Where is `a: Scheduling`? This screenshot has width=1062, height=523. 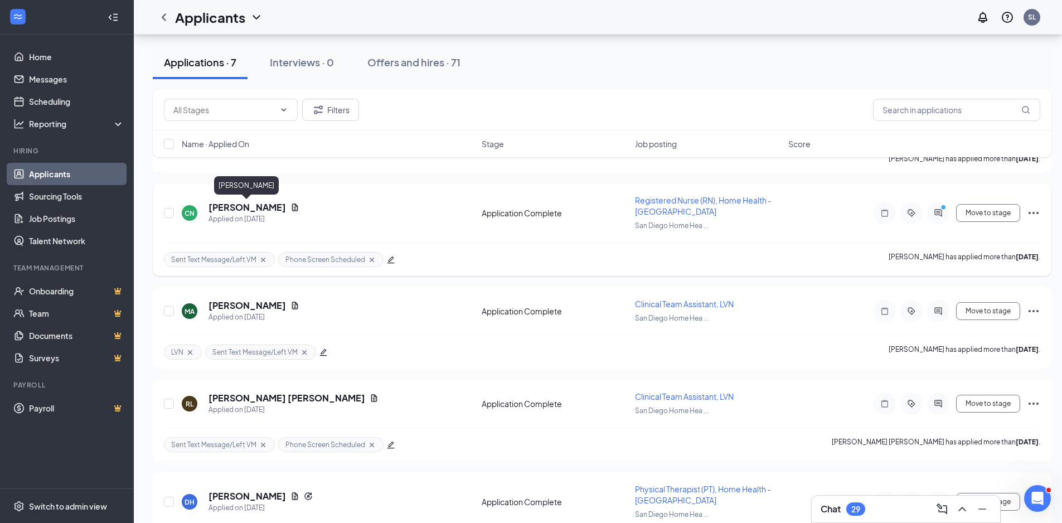 a: Scheduling is located at coordinates (76, 101).